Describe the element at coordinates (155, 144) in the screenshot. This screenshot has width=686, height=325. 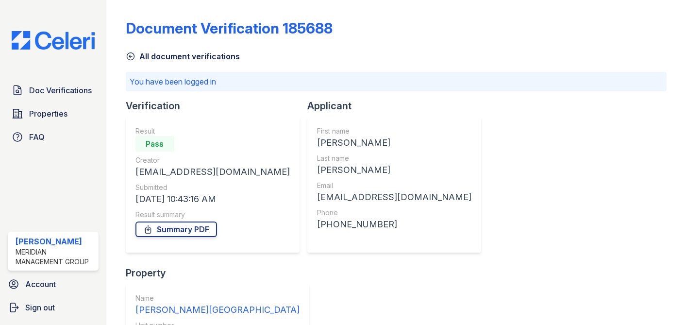
I see `div: Pass` at that location.